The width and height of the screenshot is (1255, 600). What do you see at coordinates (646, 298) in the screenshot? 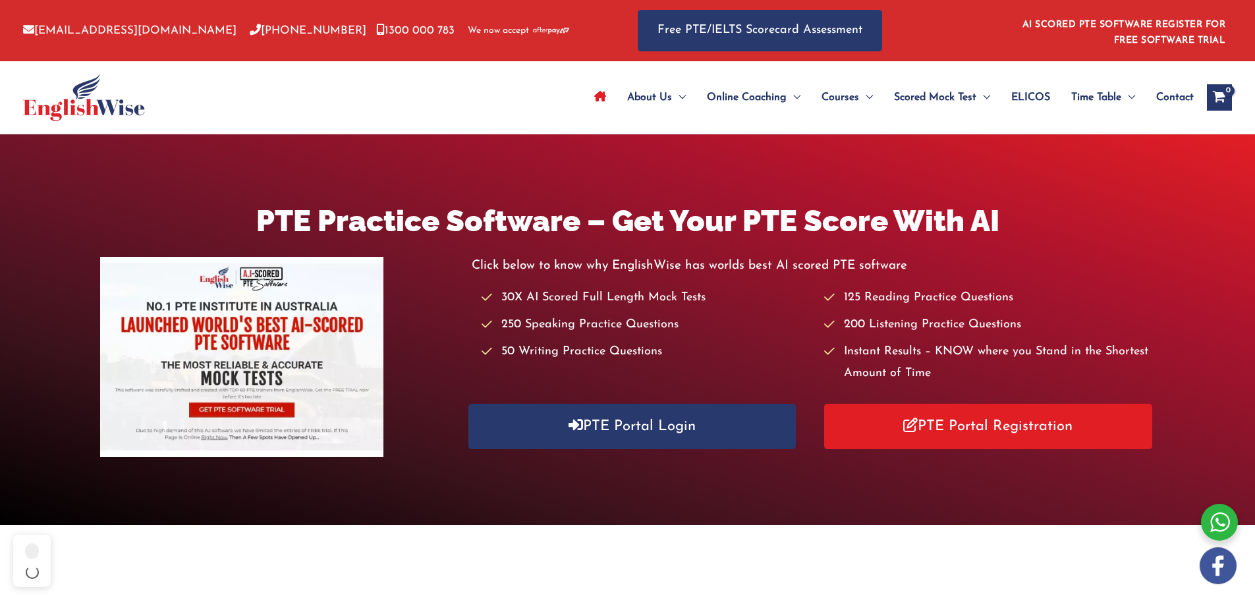
I see `li: 30X AI Scored Full Length Mock Tests` at bounding box center [646, 298].